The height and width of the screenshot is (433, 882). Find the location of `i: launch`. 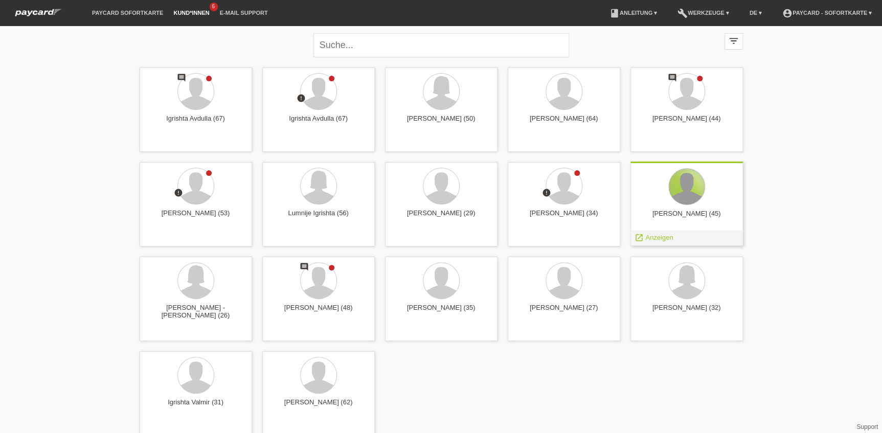

i: launch is located at coordinates (639, 238).